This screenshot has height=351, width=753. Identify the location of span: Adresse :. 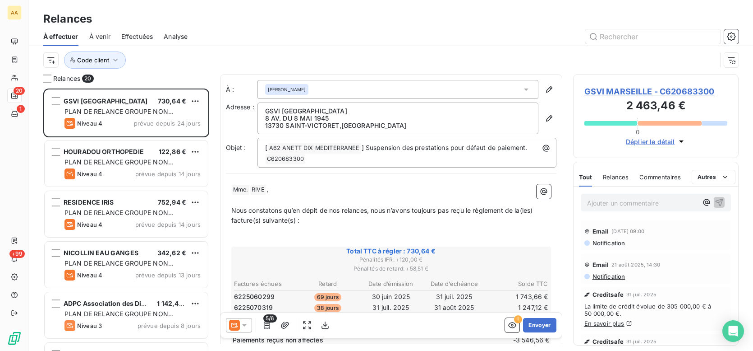
(240, 106).